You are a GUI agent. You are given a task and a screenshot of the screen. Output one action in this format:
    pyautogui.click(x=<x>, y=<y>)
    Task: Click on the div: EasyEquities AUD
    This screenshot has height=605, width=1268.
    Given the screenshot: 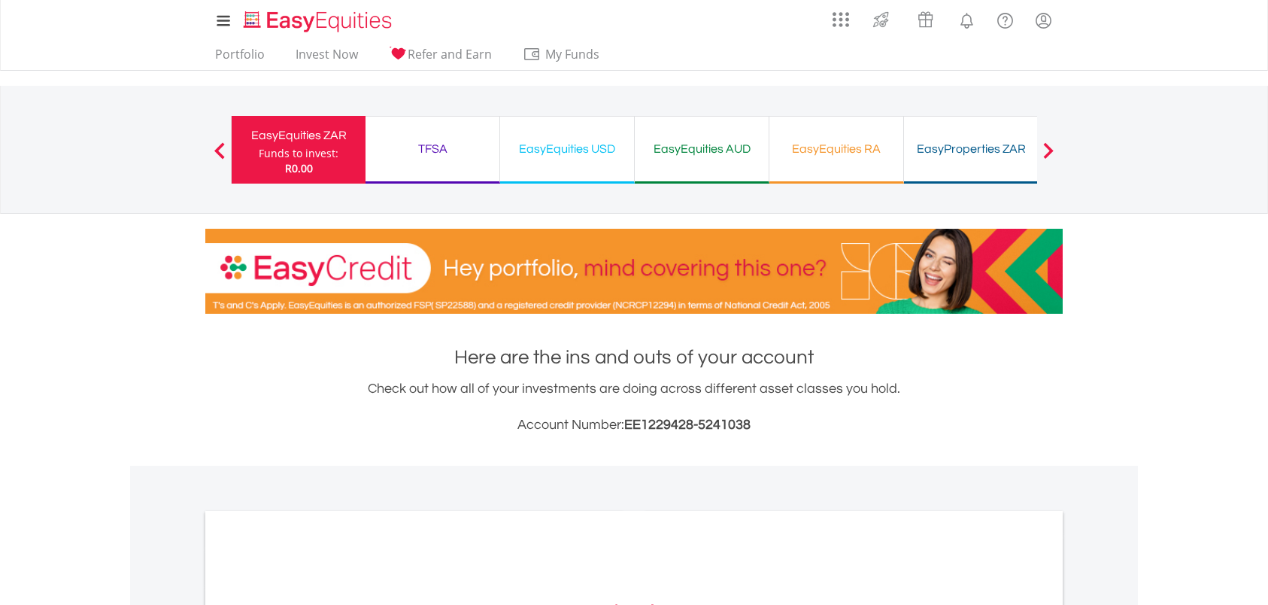 What is the action you would take?
    pyautogui.click(x=702, y=149)
    